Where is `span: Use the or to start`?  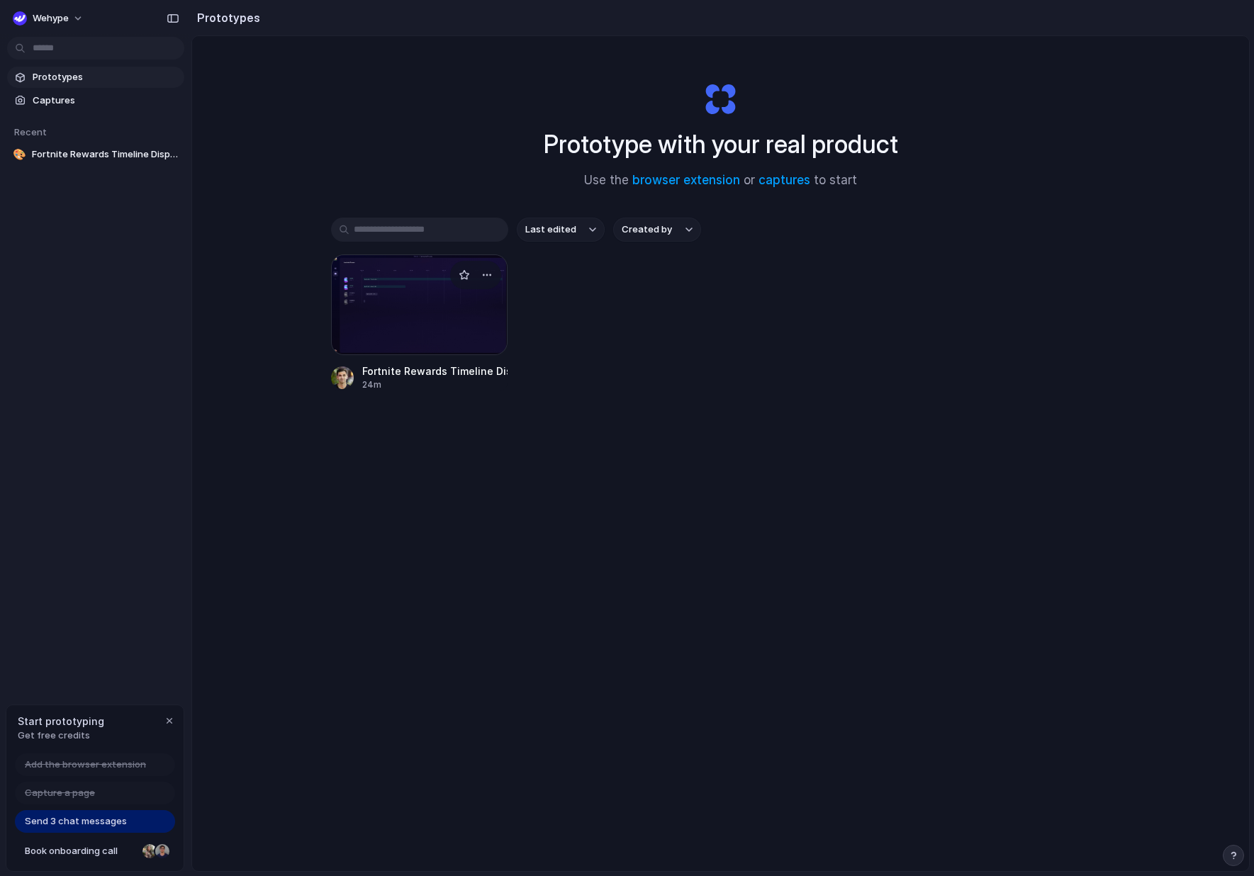 span: Use the or to start is located at coordinates (720, 181).